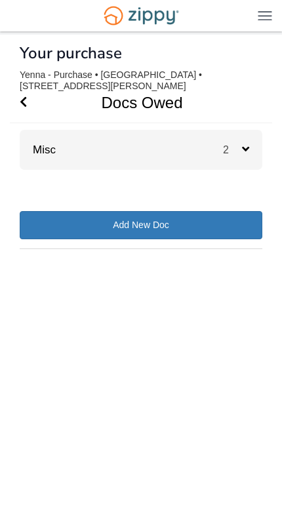  What do you see at coordinates (23, 102) in the screenshot?
I see `a: Go Back` at bounding box center [23, 102].